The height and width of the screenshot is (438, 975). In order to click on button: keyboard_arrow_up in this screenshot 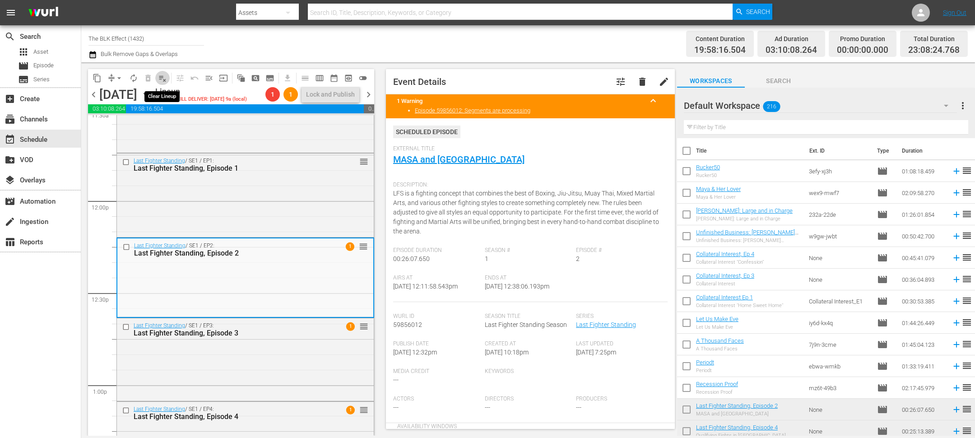, I will do `click(653, 101)`.